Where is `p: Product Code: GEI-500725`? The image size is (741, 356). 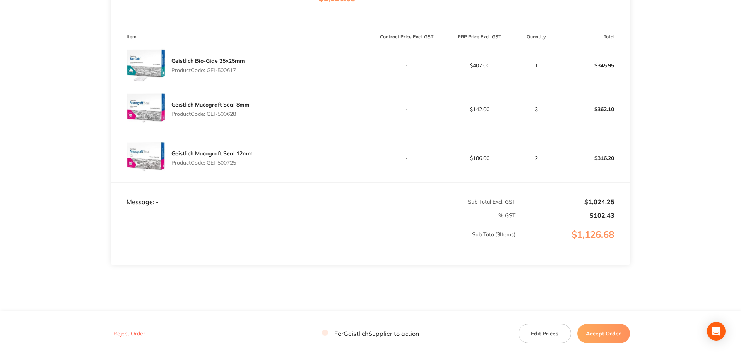 p: Product Code: GEI-500725 is located at coordinates (212, 163).